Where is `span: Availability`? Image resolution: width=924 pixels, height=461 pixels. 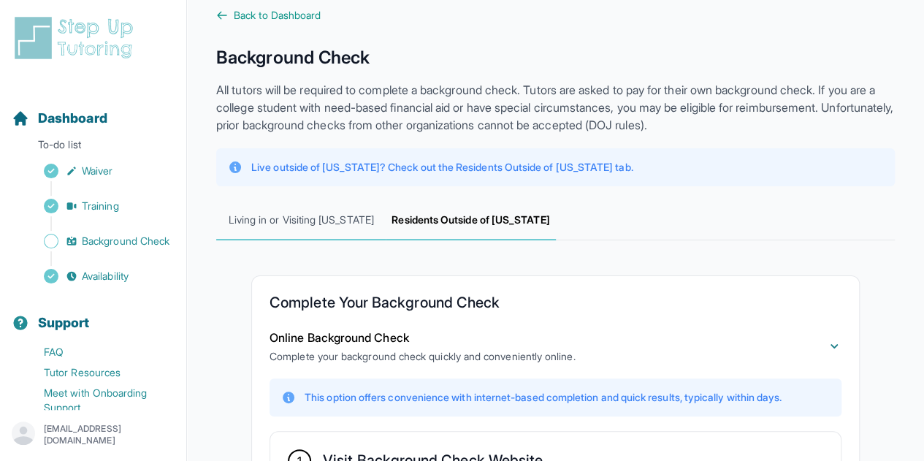
span: Availability is located at coordinates (105, 276).